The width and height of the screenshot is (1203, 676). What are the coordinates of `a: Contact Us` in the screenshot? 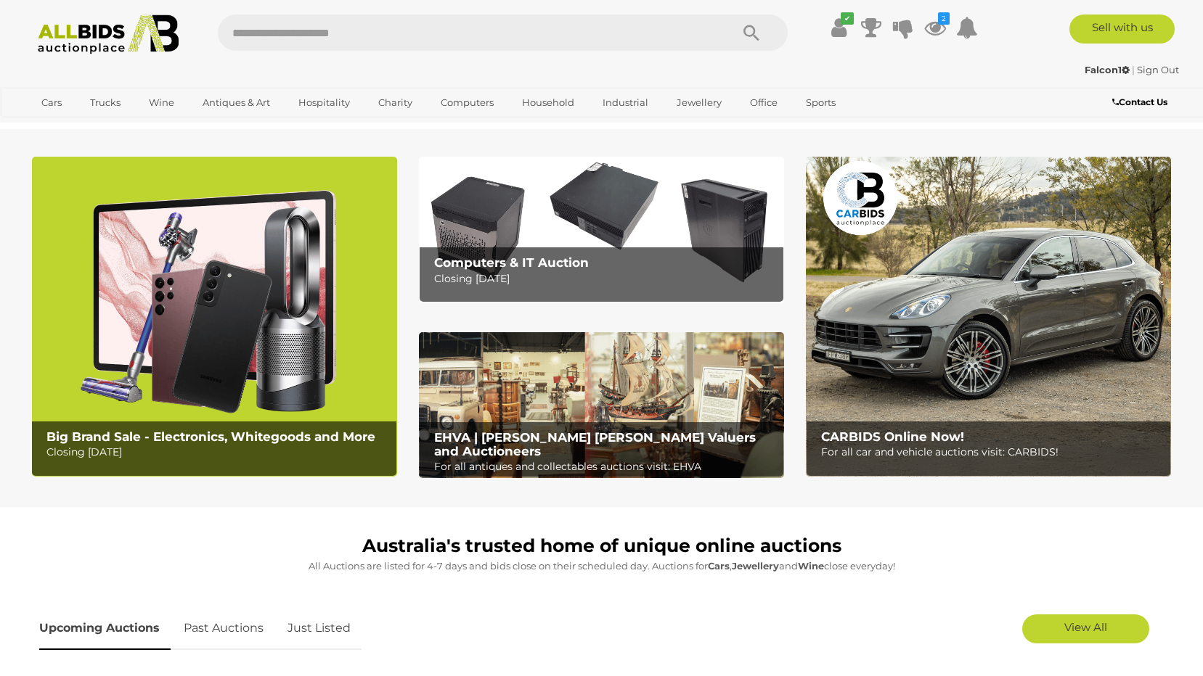 It's located at (1141, 102).